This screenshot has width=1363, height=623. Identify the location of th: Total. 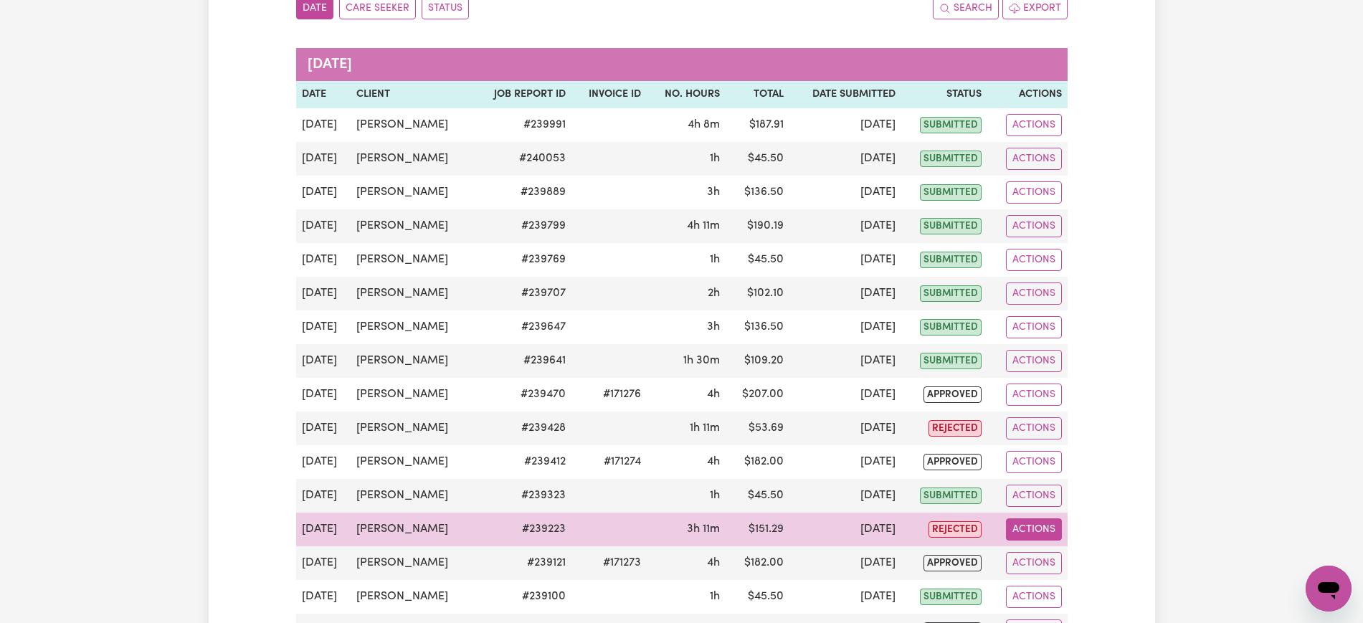
(757, 95).